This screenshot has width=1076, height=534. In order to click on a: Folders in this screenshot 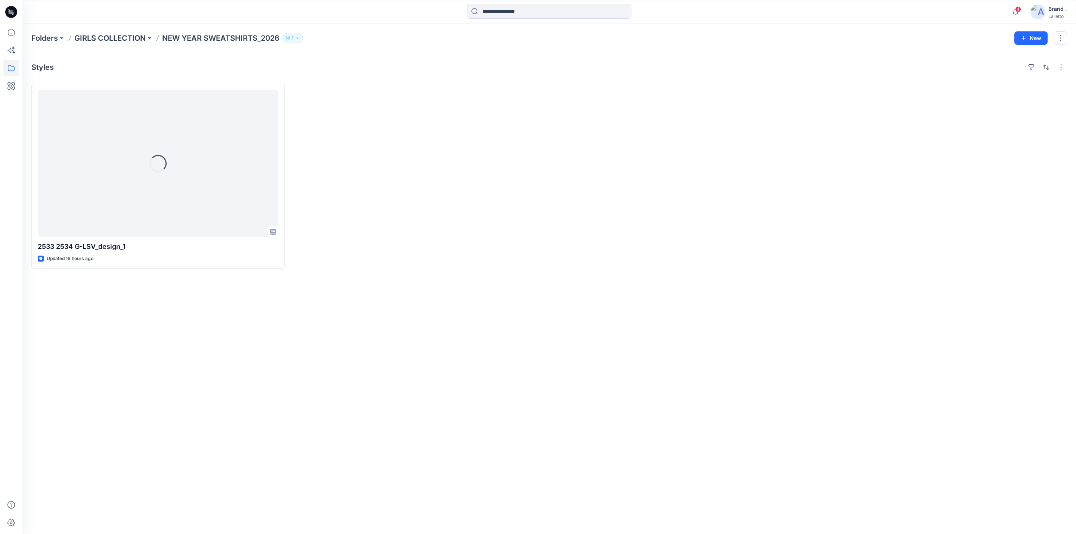, I will do `click(44, 38)`.